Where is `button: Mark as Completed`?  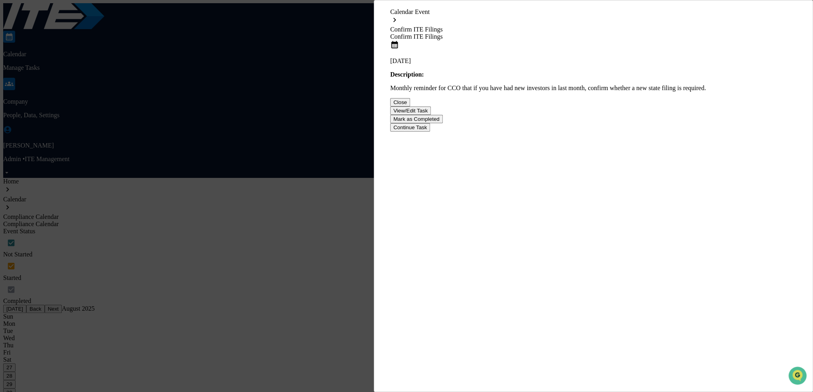
button: Mark as Completed is located at coordinates (417, 119).